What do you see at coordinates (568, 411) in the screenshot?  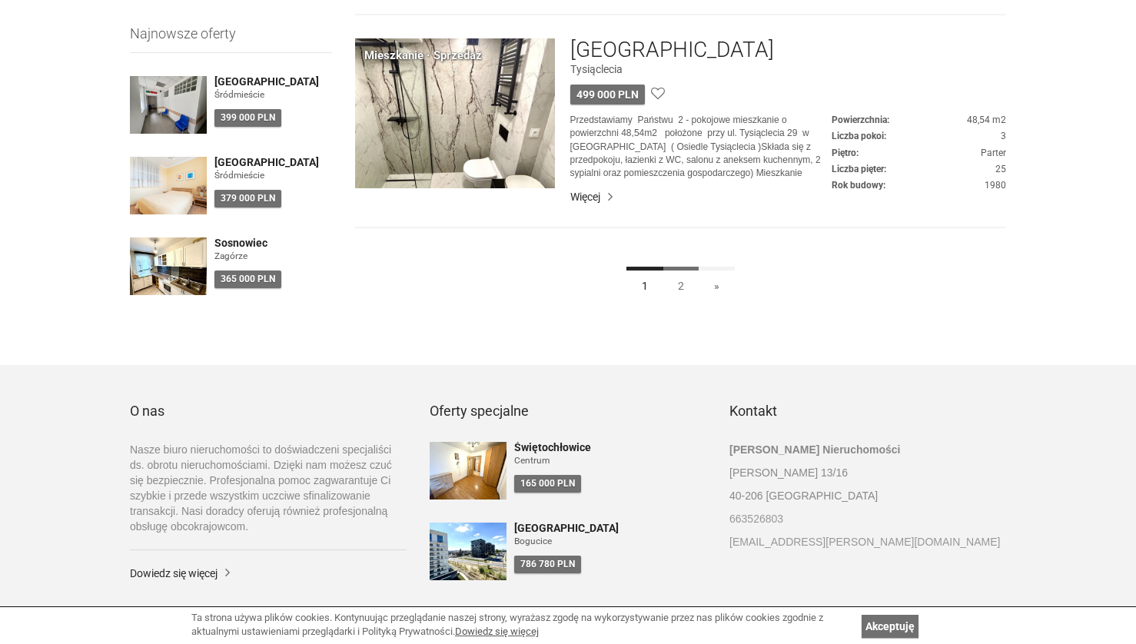 I see `h3: Oferty specjalne` at bounding box center [568, 411].